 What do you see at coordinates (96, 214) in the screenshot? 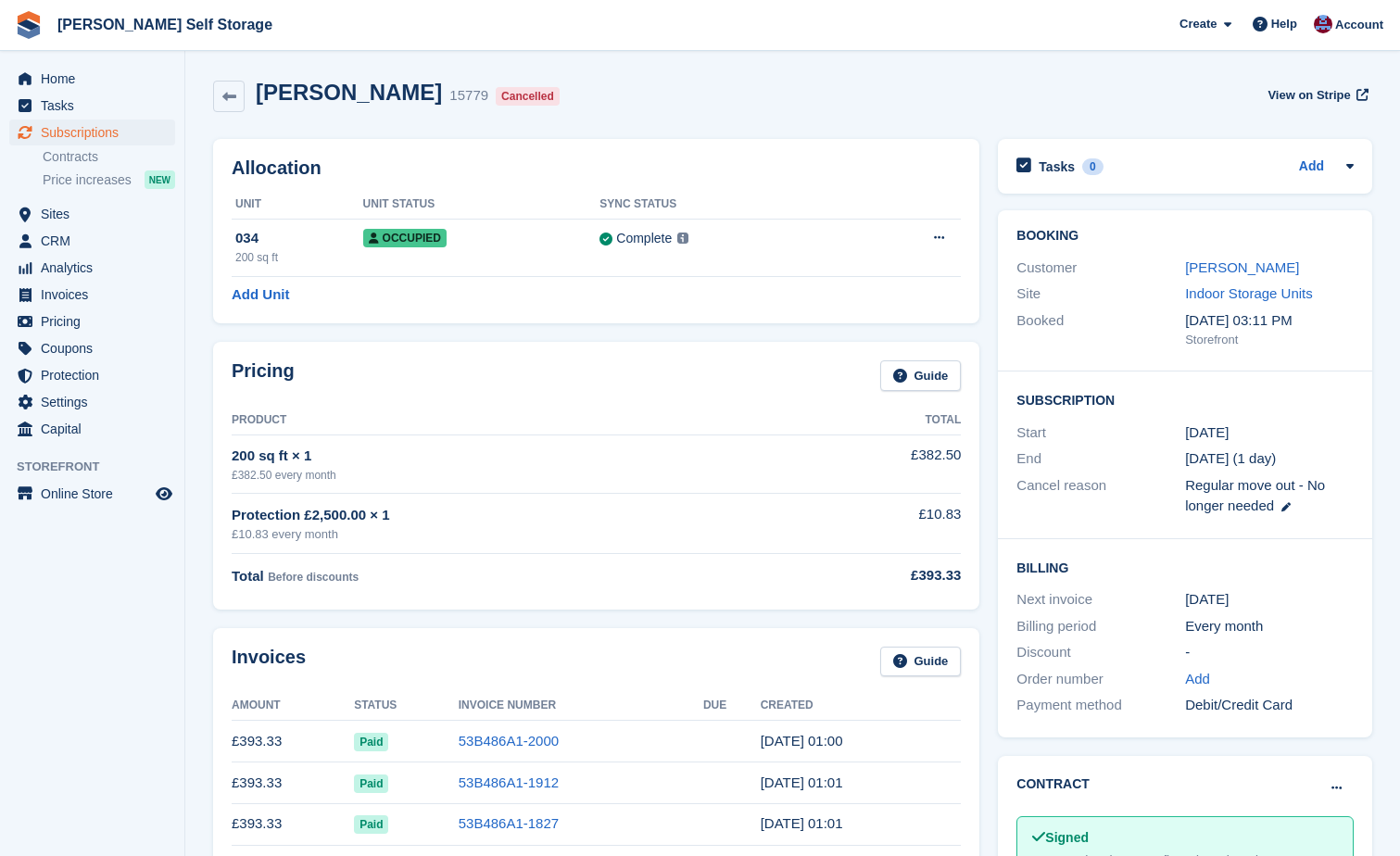
I see `span: Sites` at bounding box center [96, 214].